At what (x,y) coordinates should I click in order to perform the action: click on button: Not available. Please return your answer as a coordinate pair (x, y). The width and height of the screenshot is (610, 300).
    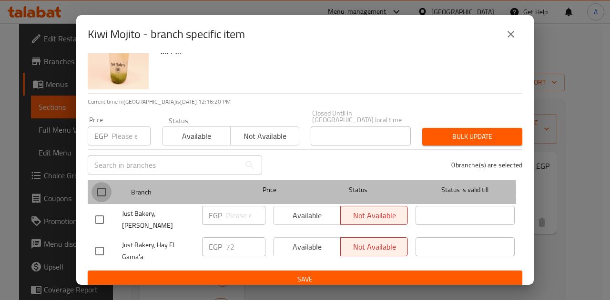
    Looking at the image, I should click on (264, 136).